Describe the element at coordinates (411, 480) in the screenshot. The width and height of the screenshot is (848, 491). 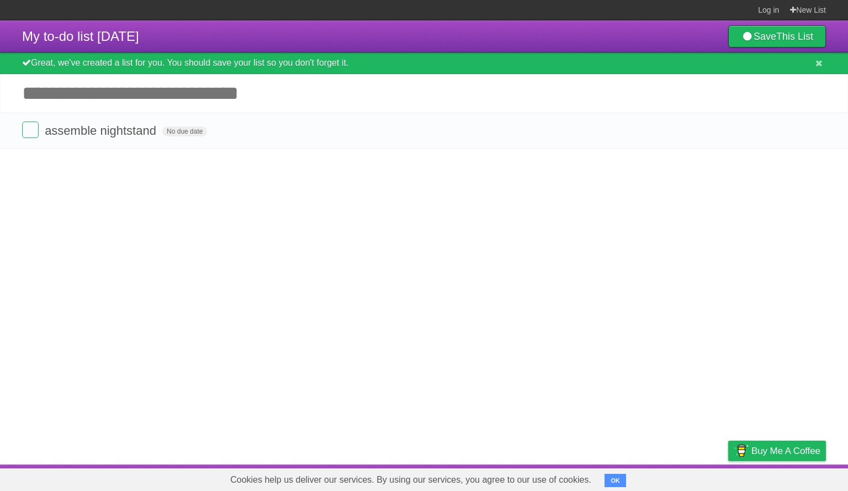
I see `span: Cookies help us deliver our services. By using our services, you agree to our use of cookies.` at that location.